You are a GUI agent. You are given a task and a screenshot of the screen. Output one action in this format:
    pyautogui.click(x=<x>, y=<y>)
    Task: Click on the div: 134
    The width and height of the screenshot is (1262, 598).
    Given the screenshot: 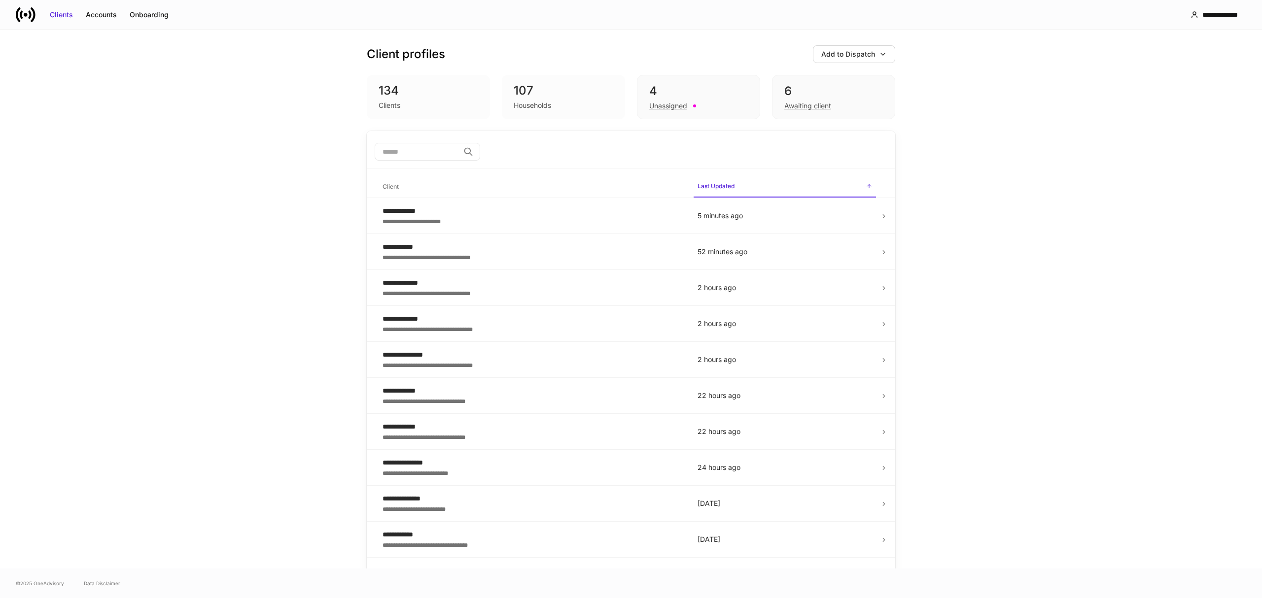 What is the action you would take?
    pyautogui.click(x=428, y=91)
    